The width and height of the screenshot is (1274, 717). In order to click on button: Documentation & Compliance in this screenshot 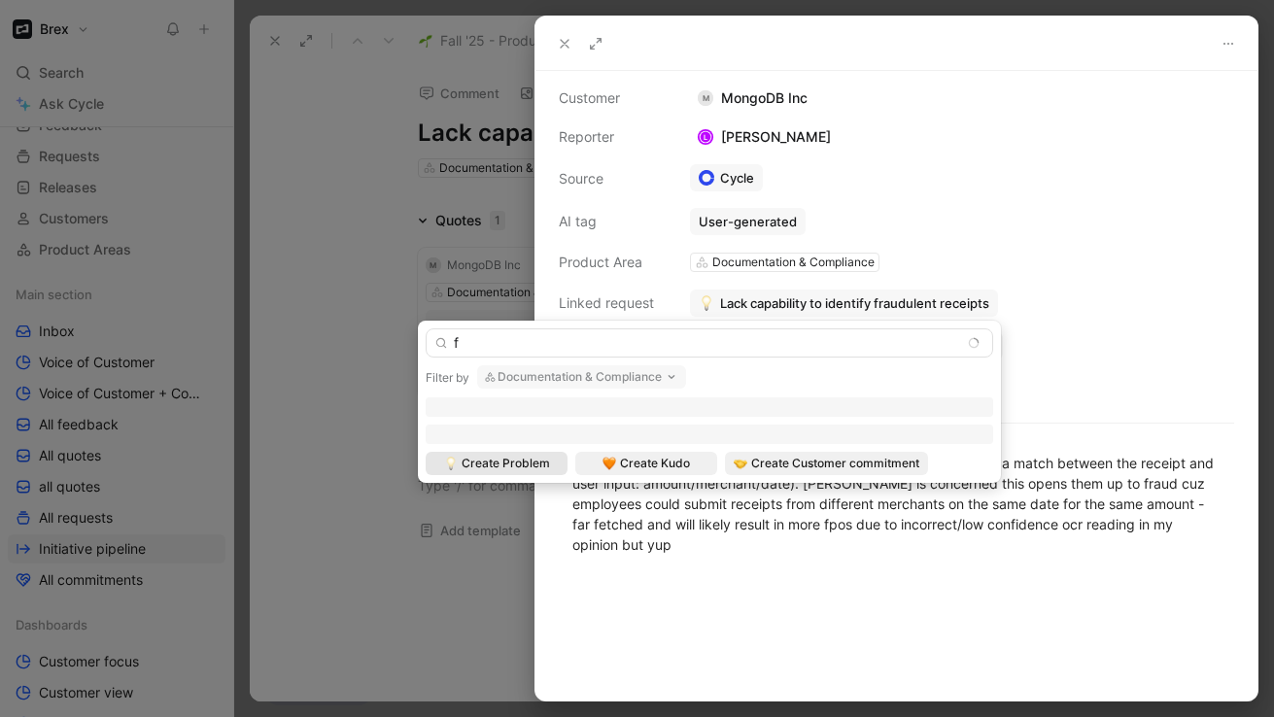, I will do `click(581, 377)`.